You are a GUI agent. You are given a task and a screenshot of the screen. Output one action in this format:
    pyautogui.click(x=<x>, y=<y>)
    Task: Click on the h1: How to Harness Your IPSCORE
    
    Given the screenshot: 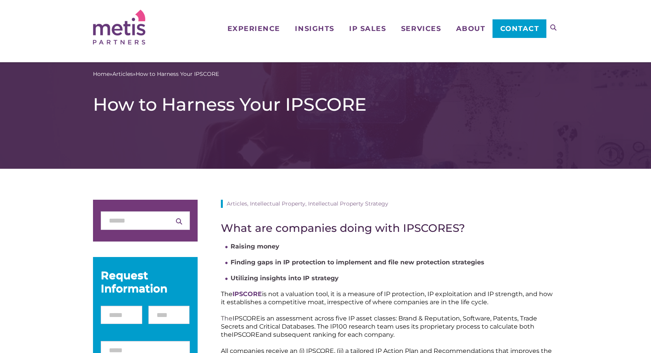 What is the action you would take?
    pyautogui.click(x=326, y=105)
    